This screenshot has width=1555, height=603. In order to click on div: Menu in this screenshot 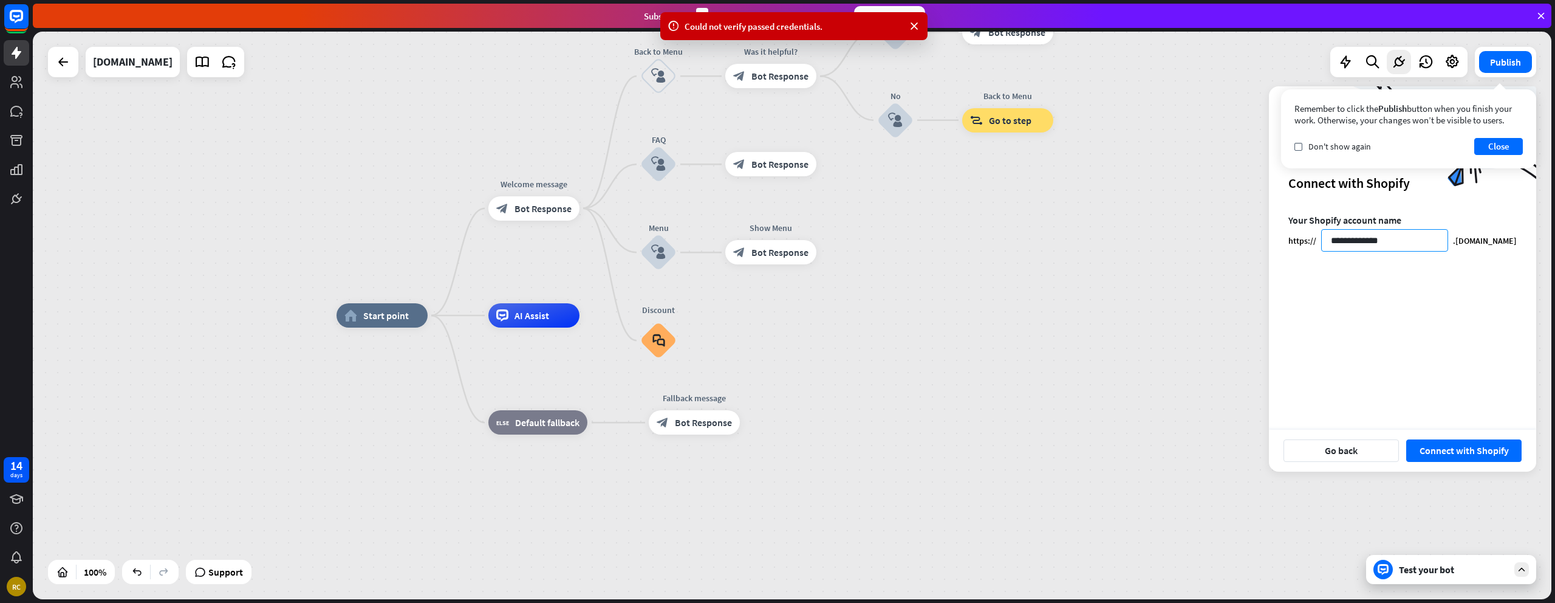, I will do `click(659, 228)`.